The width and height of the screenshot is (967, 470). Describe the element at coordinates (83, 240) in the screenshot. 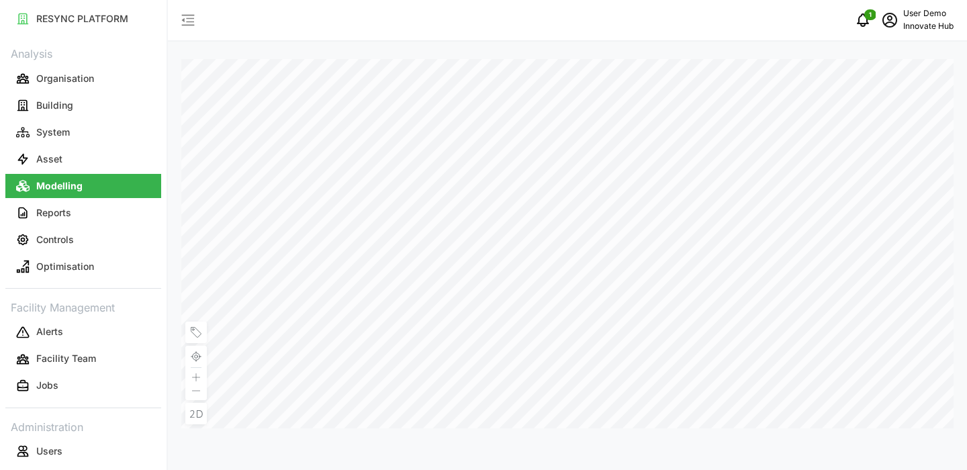

I see `a: Controls` at that location.